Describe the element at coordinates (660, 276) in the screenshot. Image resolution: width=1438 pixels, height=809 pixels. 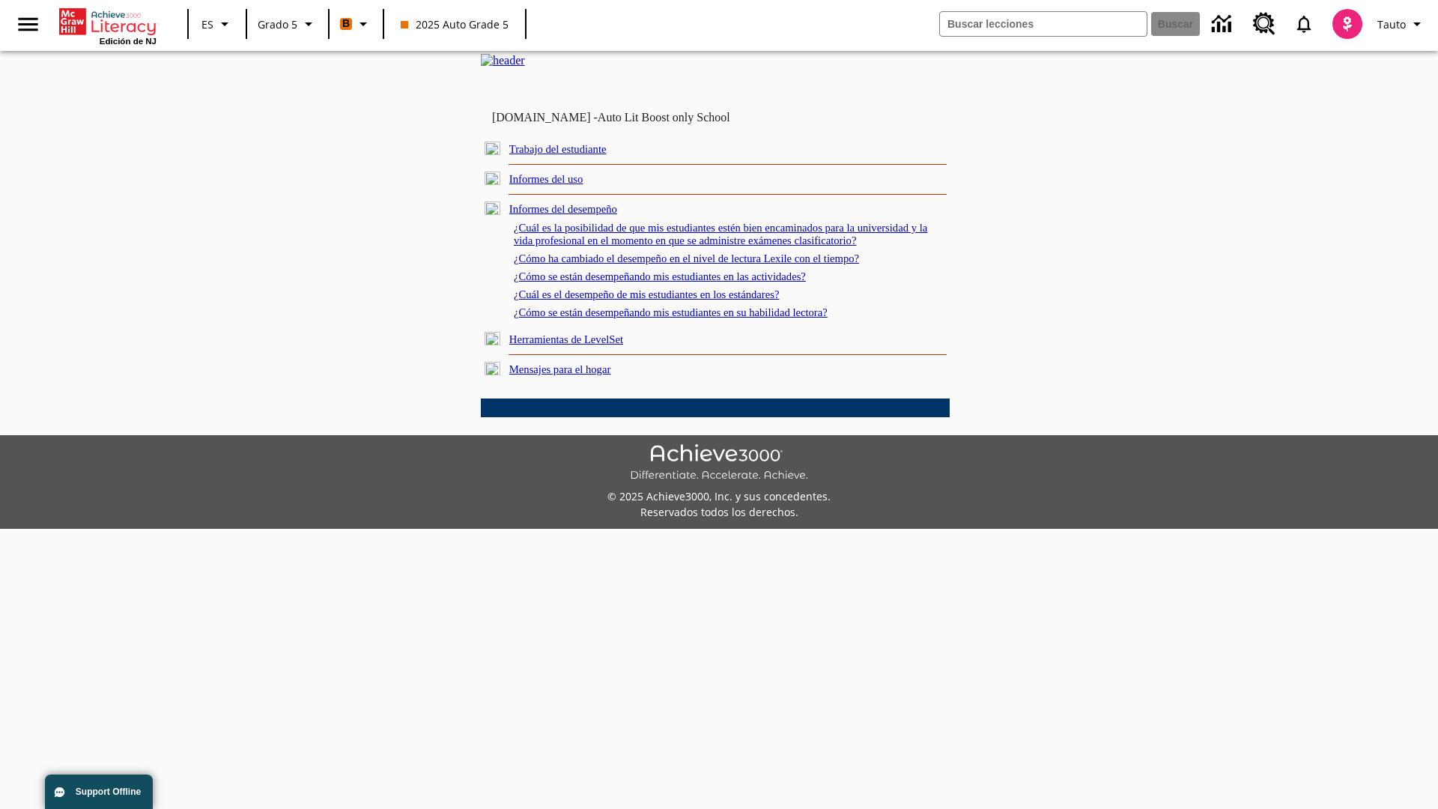
I see `a: ¿Cómo se están desempeñando mis estudiantes en las actividades?` at that location.